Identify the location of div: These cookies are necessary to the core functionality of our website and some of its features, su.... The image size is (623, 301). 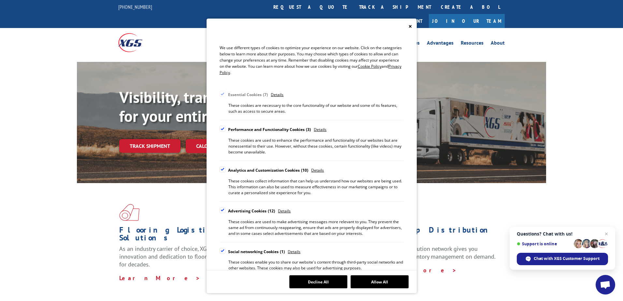
(316, 108).